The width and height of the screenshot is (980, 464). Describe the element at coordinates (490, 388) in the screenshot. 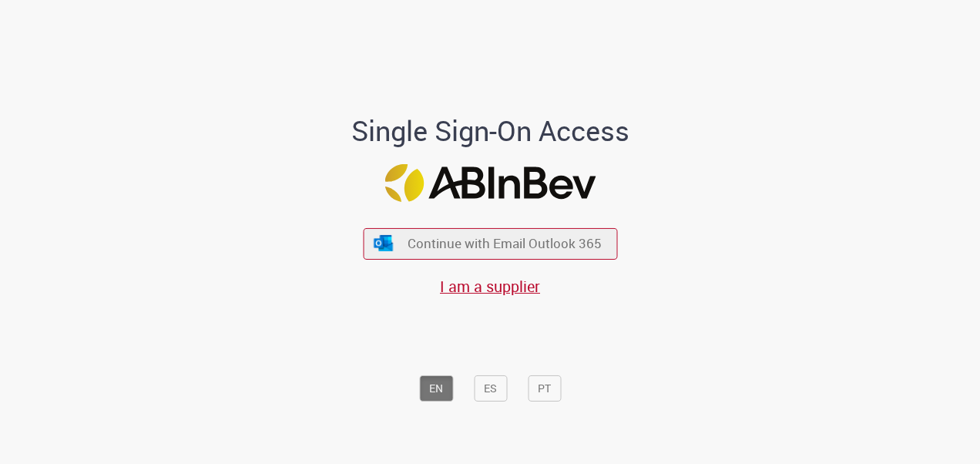

I see `button: ES` at that location.